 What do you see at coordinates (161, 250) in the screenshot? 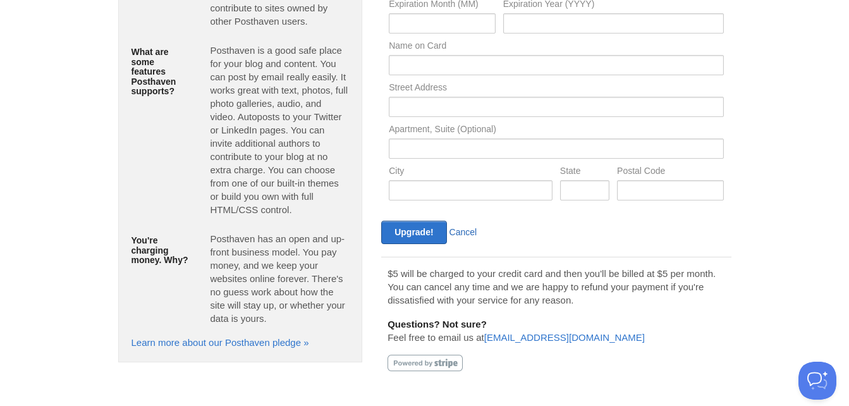
I see `h5: You're charging money. Why?` at bounding box center [161, 250].